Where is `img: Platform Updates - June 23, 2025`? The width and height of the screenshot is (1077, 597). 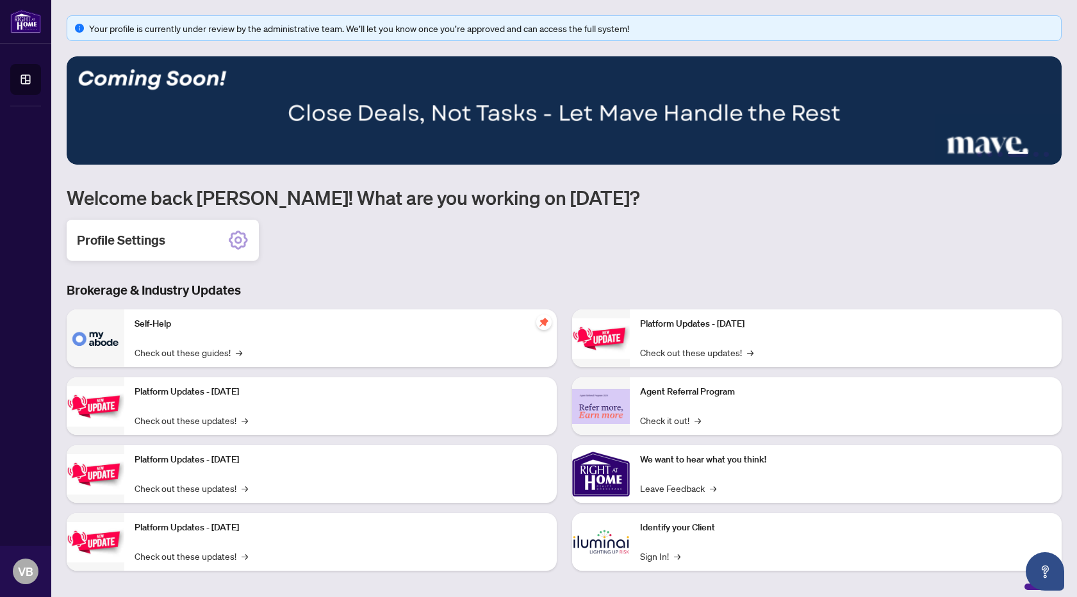
img: Platform Updates - June 23, 2025 is located at coordinates (601, 338).